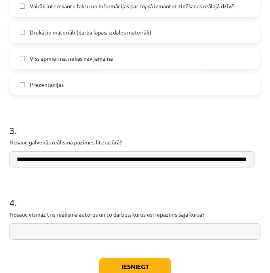 Image resolution: width=270 pixels, height=273 pixels. Describe the element at coordinates (132, 6) in the screenshot. I see `span: Vairāk interesantu faktu un informācijas par to, kā izmantot zināšanas reālajā dzīvē` at that location.